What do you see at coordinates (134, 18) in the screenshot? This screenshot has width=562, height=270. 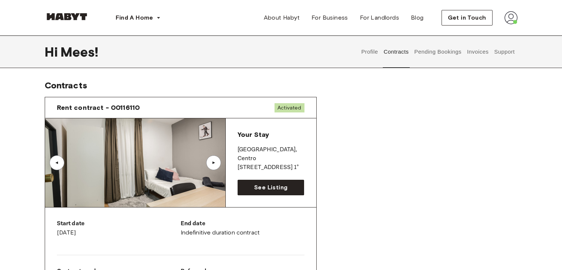 I see `span: Find A Home` at bounding box center [134, 18].